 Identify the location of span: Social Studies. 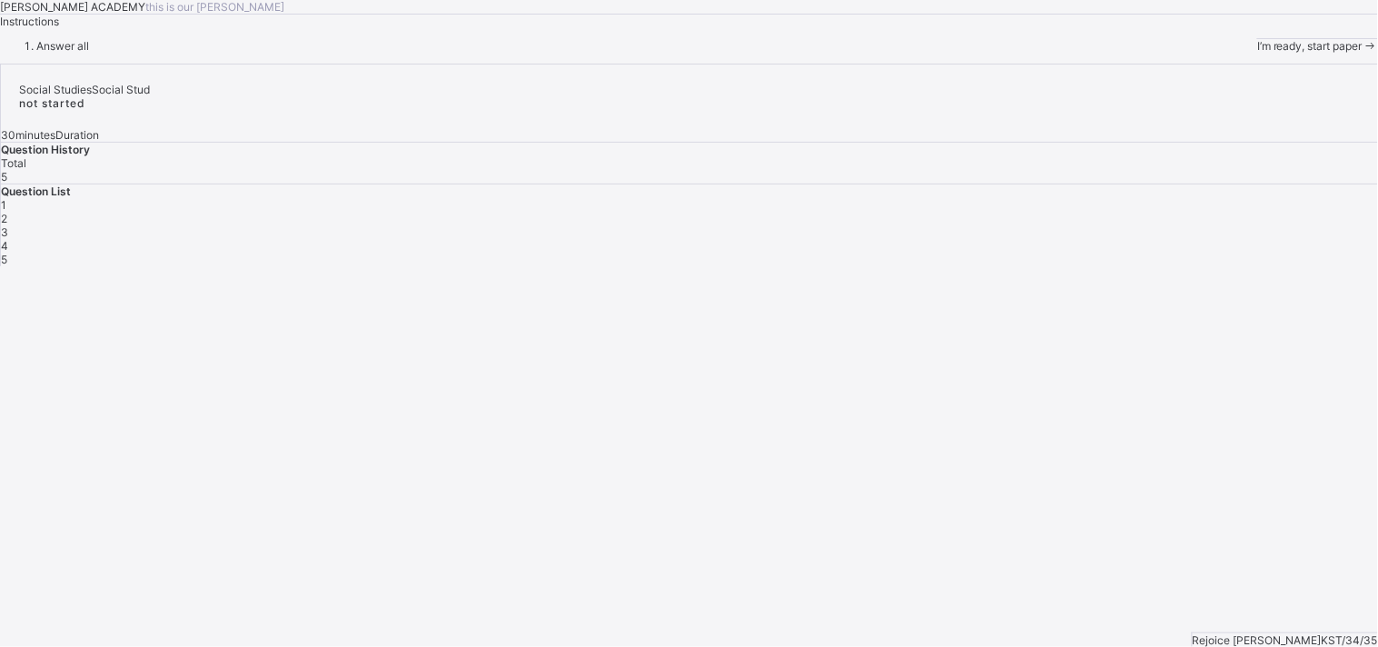
(55, 89).